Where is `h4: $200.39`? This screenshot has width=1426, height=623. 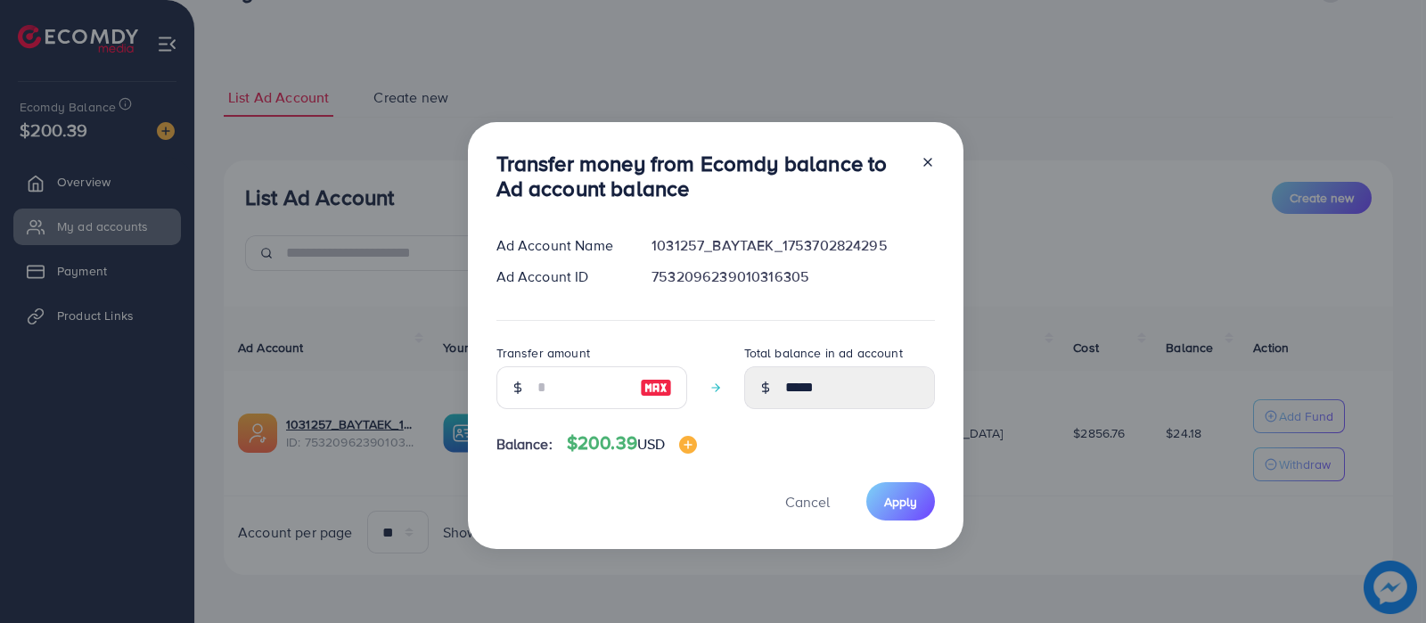
h4: $200.39 is located at coordinates (632, 443).